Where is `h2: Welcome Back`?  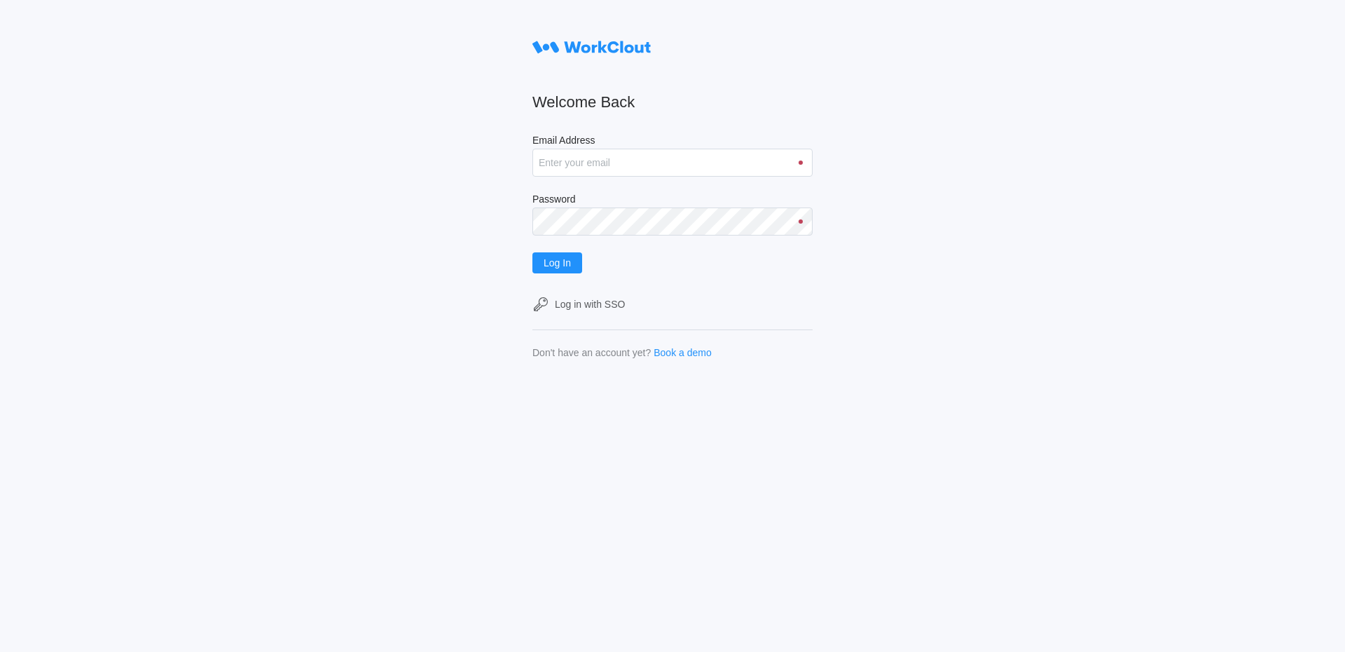
h2: Welcome Back is located at coordinates (673, 102).